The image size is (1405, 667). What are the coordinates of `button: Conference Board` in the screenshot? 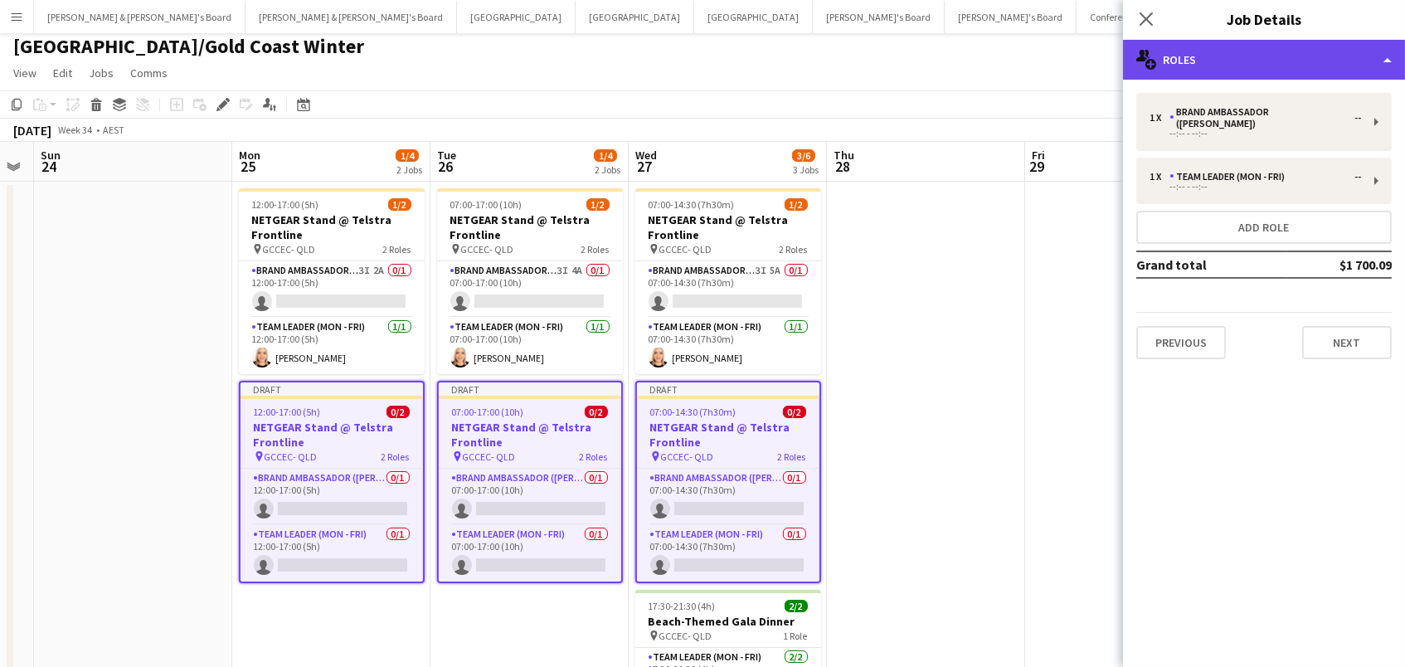 It's located at (1128, 17).